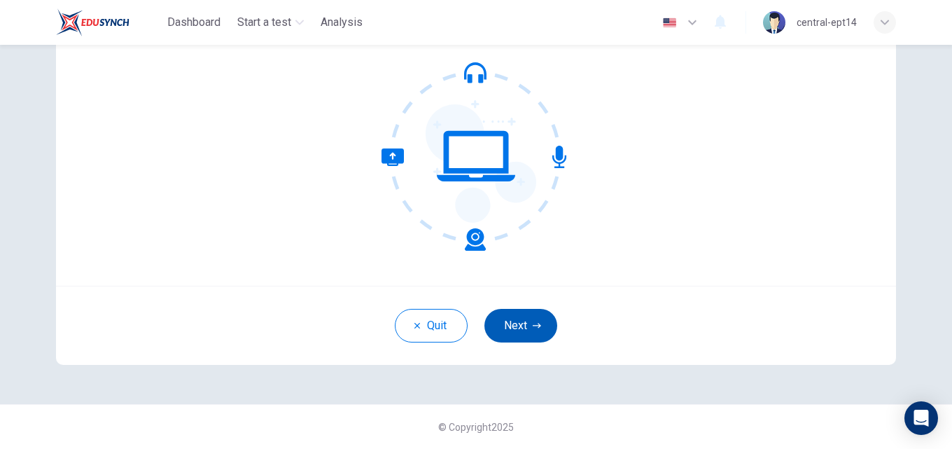 The image size is (952, 449). Describe the element at coordinates (521, 326) in the screenshot. I see `button: Next` at that location.